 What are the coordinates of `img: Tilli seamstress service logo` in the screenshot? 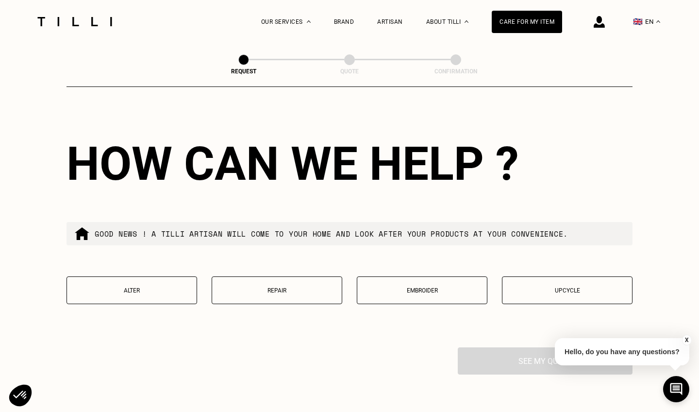 It's located at (75, 21).